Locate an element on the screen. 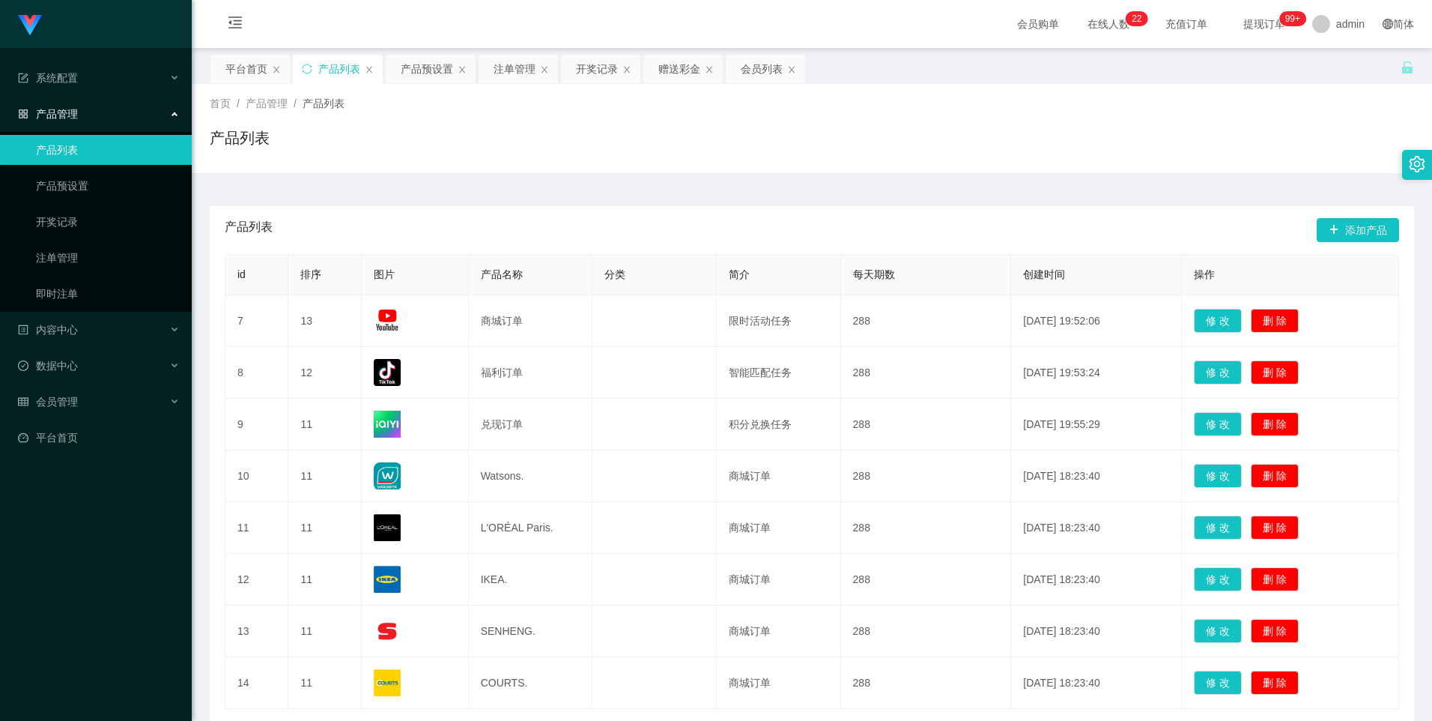 The width and height of the screenshot is (1432, 721). img: 68176ef633d27.png is located at coordinates (387, 579).